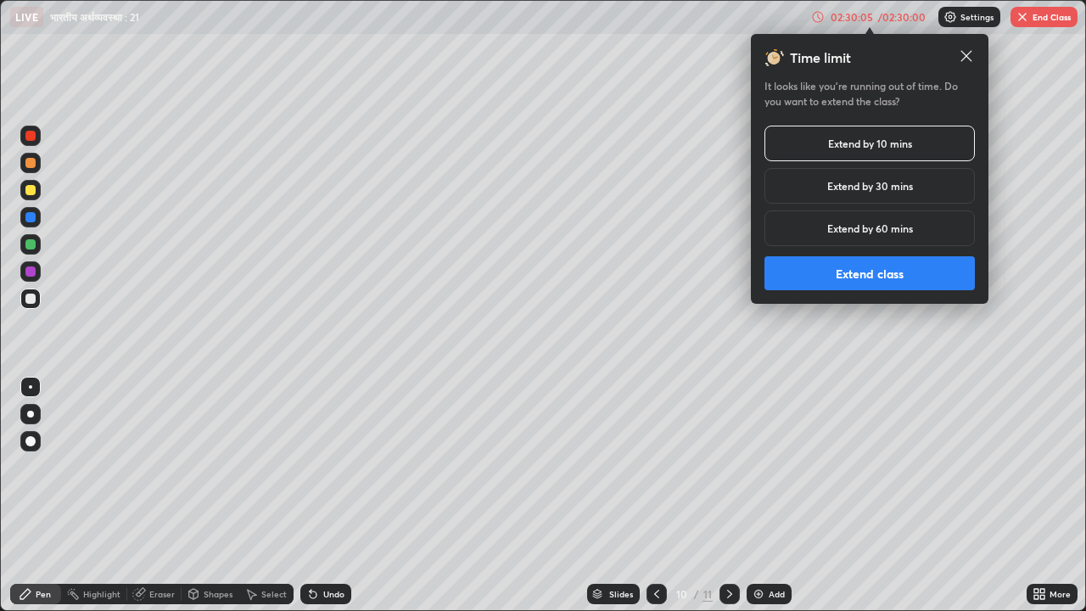 Image resolution: width=1086 pixels, height=611 pixels. What do you see at coordinates (776, 594) in the screenshot?
I see `div: Add` at bounding box center [776, 594].